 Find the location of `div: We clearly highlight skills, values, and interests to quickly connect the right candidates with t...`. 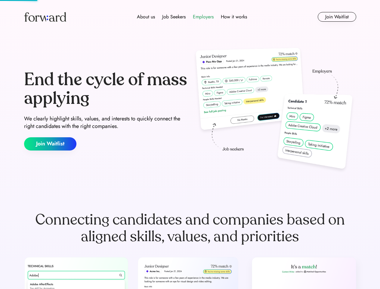

div: We clearly highlight skills, values, and interests to quickly connect the right candidates with t... is located at coordinates (106, 123).